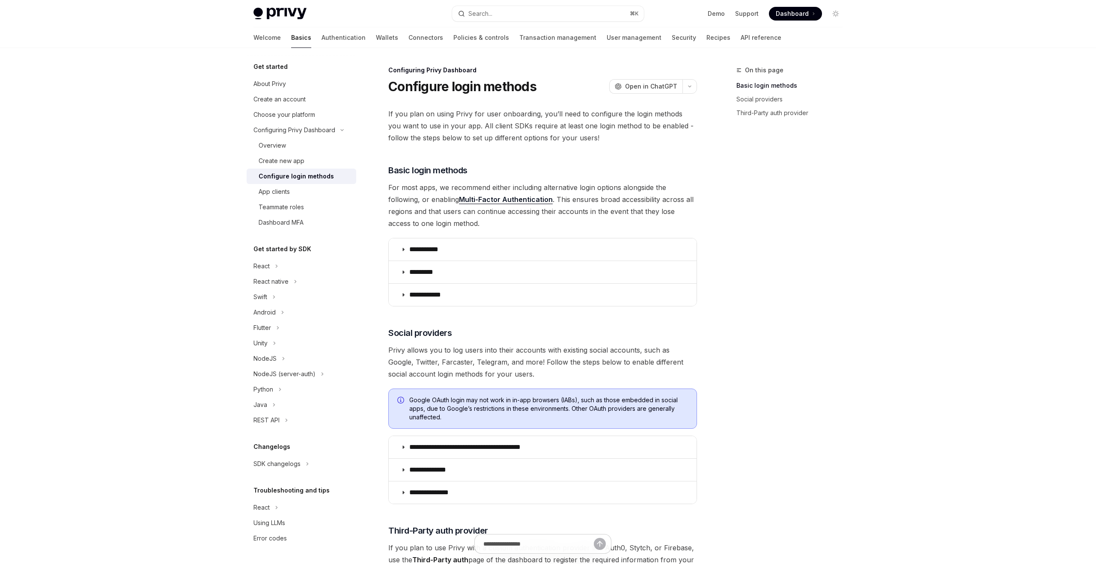 The width and height of the screenshot is (1096, 564). Describe the element at coordinates (284, 374) in the screenshot. I see `div: NodeJS (server-auth)` at that location.